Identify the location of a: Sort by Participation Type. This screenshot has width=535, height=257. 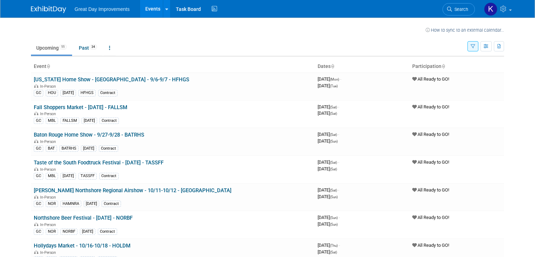
(443, 66).